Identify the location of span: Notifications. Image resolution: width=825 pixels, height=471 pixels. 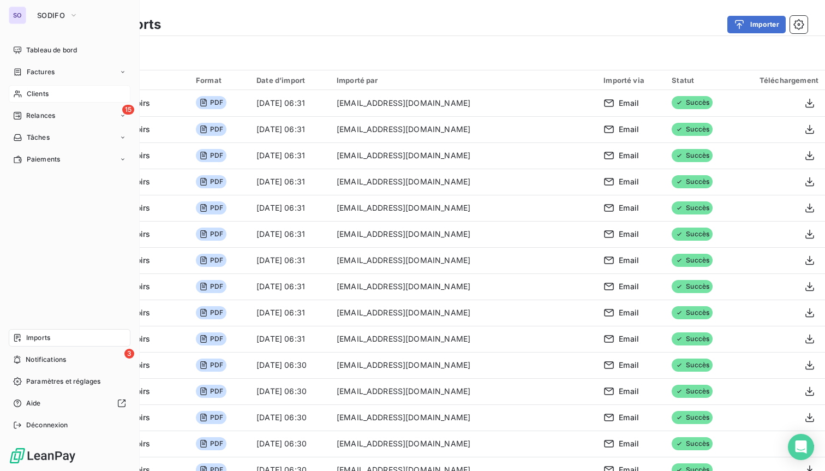
(46, 359).